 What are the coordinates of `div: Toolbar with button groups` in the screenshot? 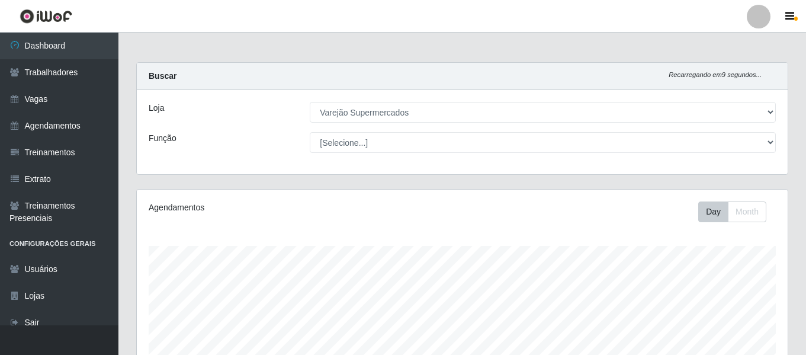 It's located at (737, 211).